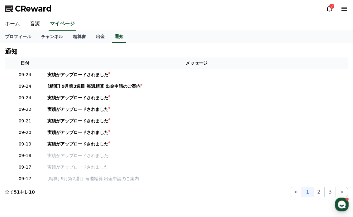 This screenshot has height=217, width=353. What do you see at coordinates (197, 178) in the screenshot?
I see `p: [精算] 9月第2週目 毎週精算 出金申請のご案内` at bounding box center [197, 178].